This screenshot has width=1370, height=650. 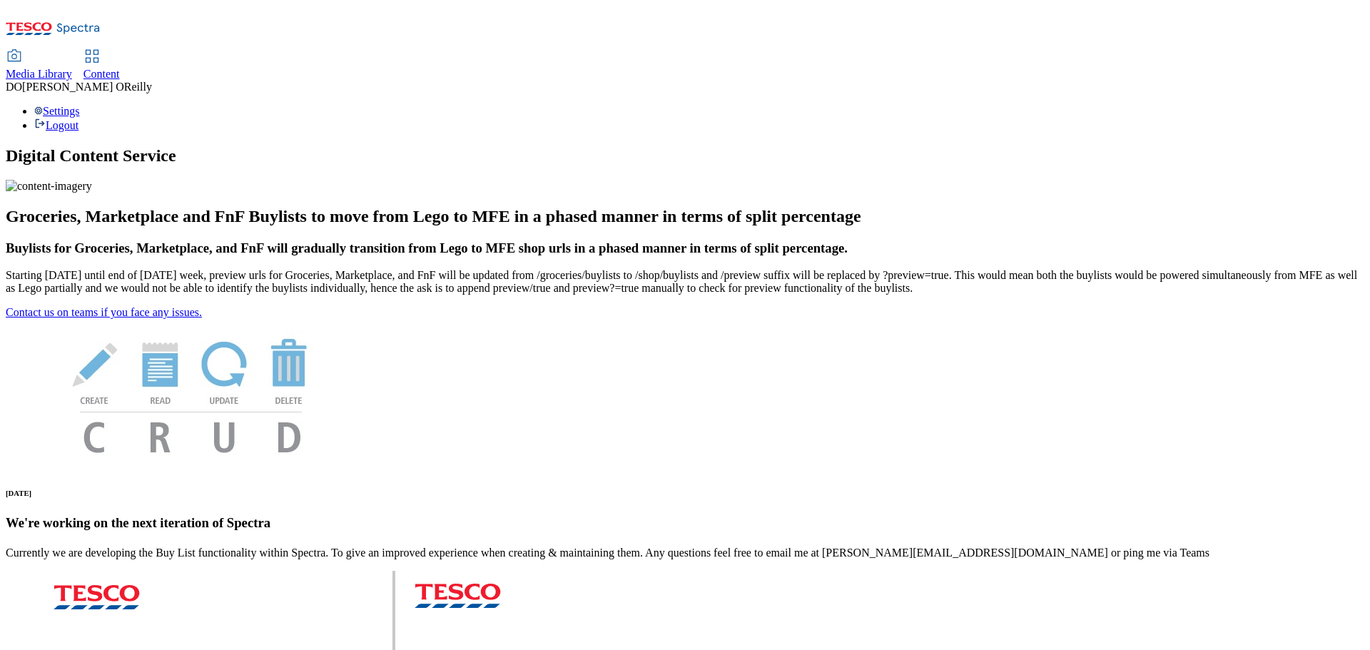 I want to click on img: content-imagery, so click(x=49, y=186).